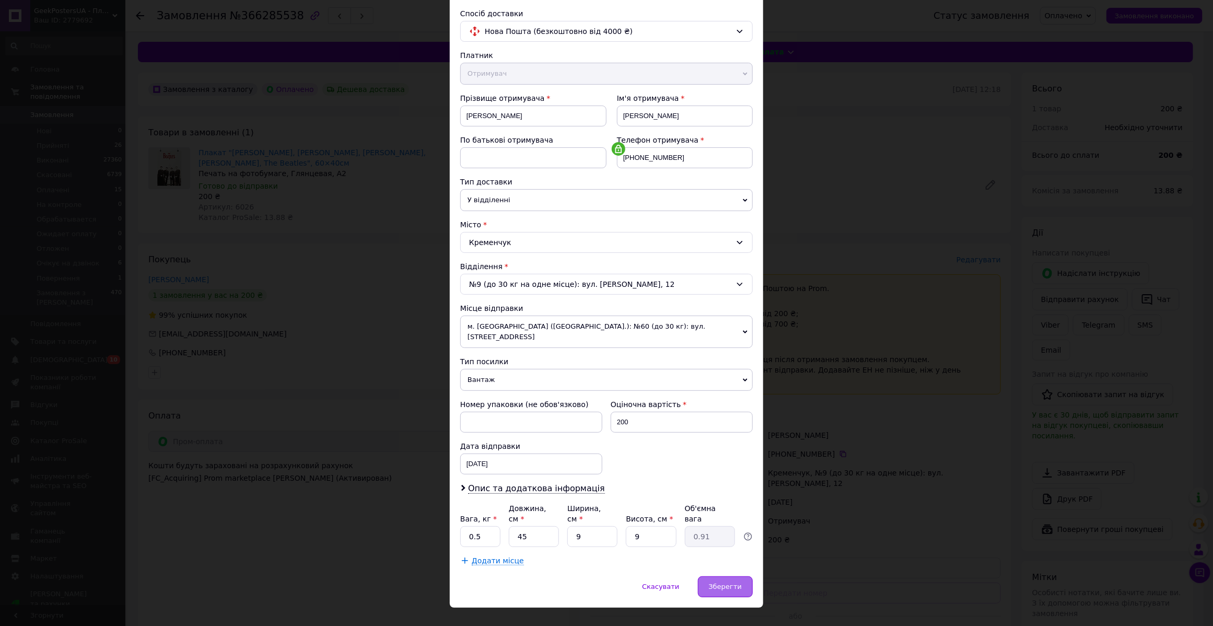  Describe the element at coordinates (584, 513) in the screenshot. I see `label: Ширина, см` at that location.